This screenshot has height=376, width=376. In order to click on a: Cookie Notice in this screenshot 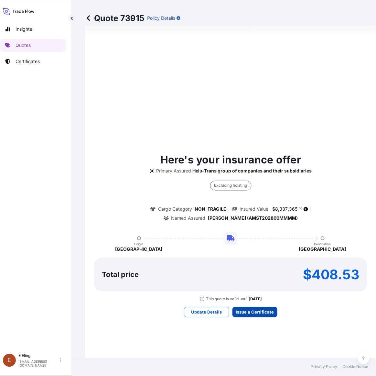, I will do `click(356, 367)`.